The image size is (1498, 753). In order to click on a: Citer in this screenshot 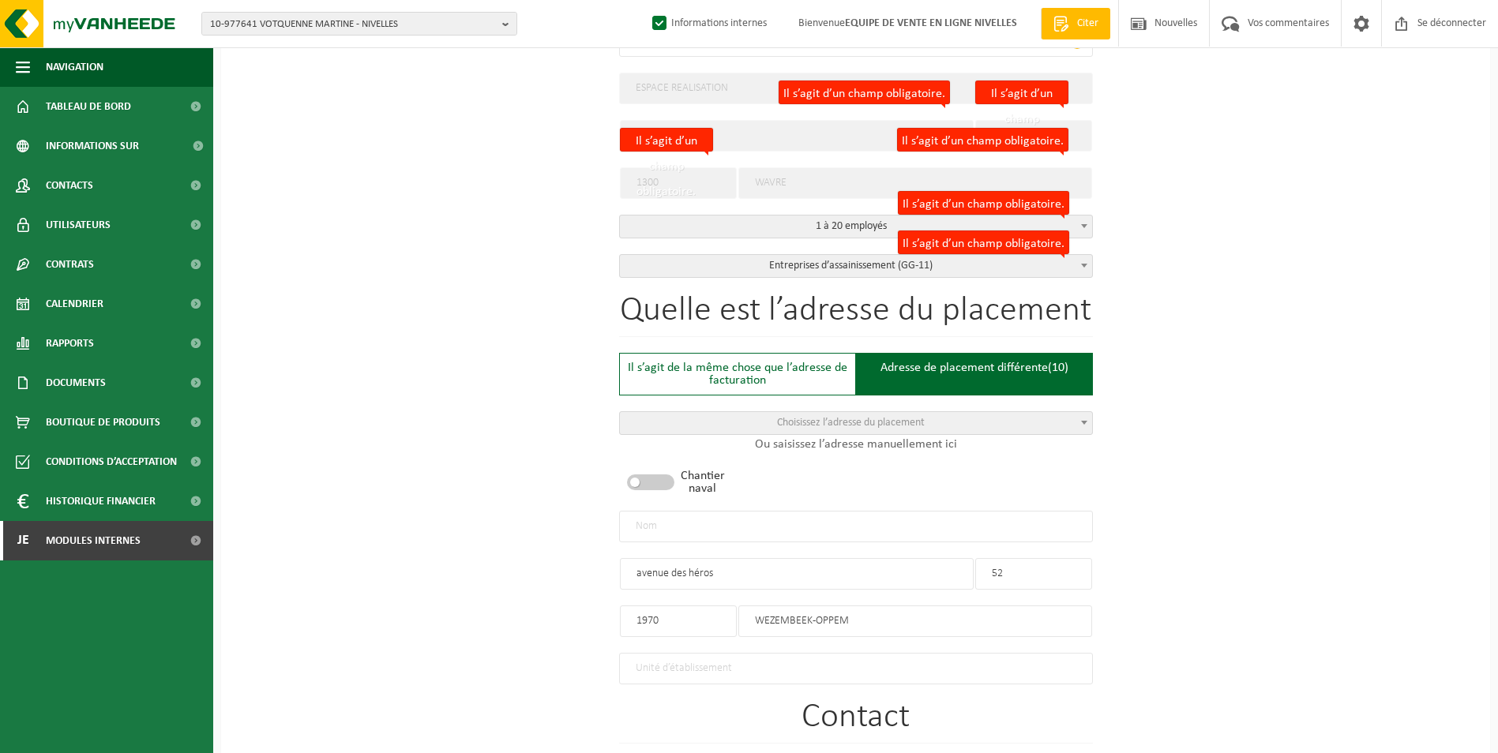, I will do `click(1076, 24)`.